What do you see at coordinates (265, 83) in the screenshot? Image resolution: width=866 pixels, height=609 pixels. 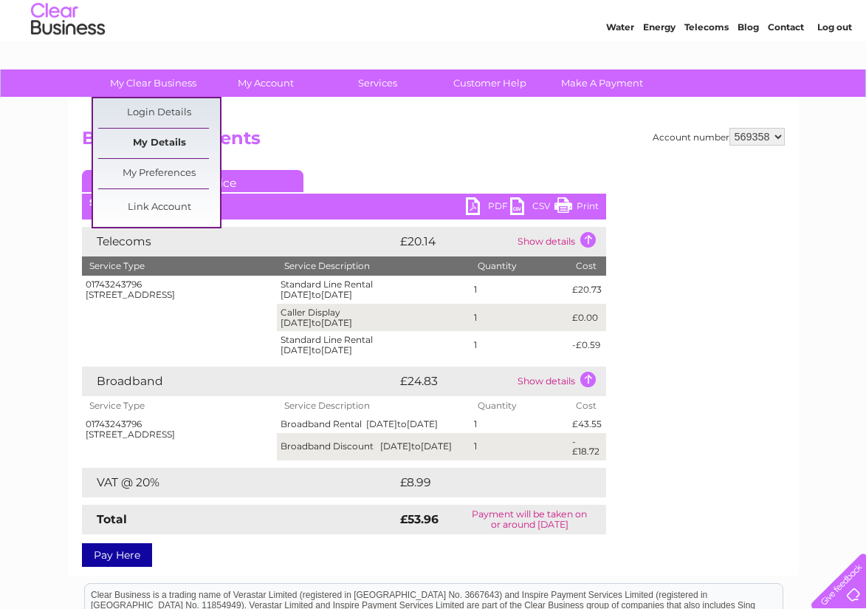 I see `a: My Account` at bounding box center [265, 83].